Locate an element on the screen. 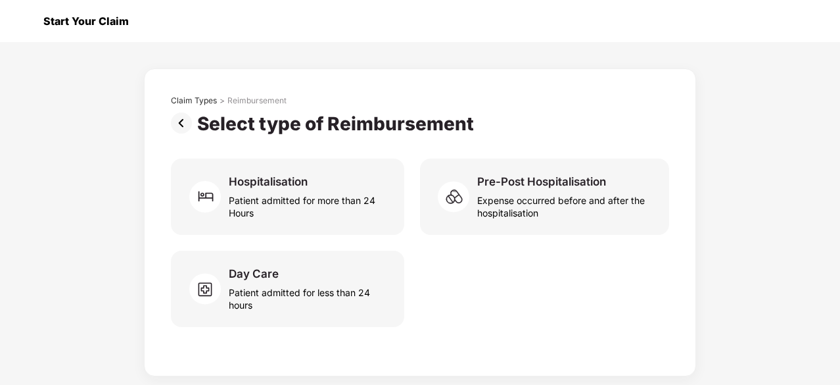 The height and width of the screenshot is (385, 840). div: Day Care is located at coordinates (254, 274).